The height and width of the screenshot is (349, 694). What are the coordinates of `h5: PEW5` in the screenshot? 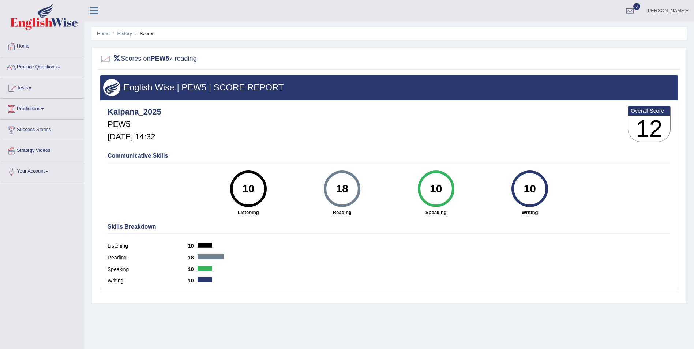 It's located at (134, 124).